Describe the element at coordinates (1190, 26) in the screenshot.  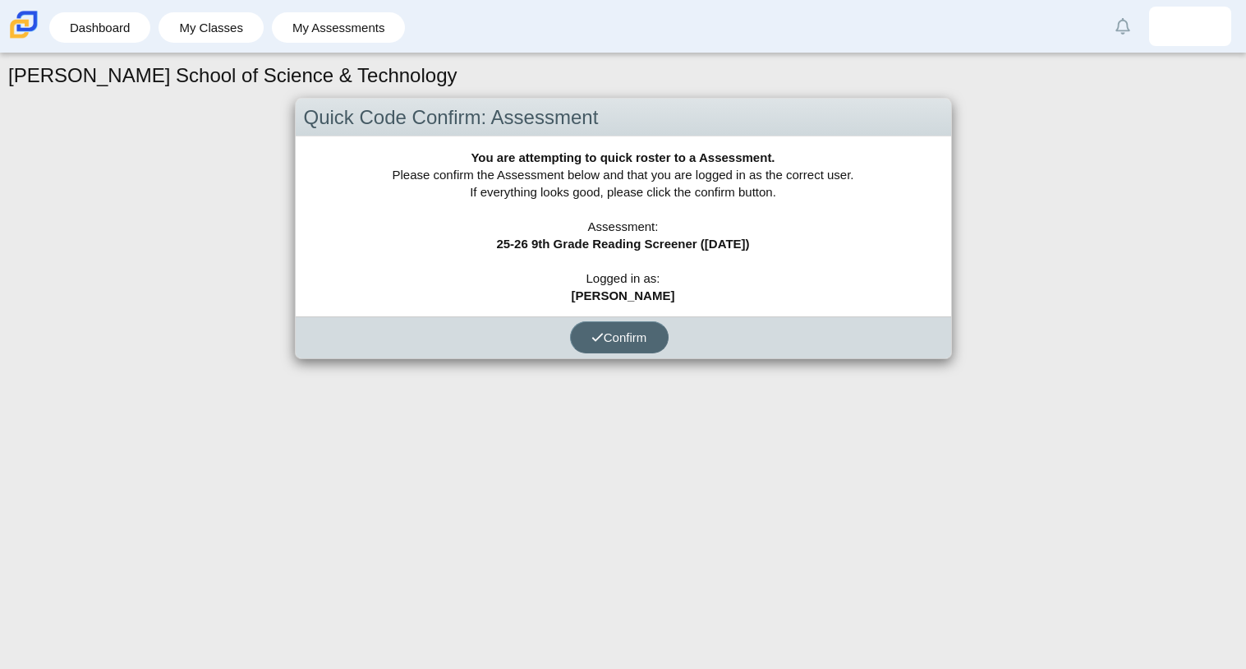
I see `img: janice.olivarezdel.OKG7TS` at that location.